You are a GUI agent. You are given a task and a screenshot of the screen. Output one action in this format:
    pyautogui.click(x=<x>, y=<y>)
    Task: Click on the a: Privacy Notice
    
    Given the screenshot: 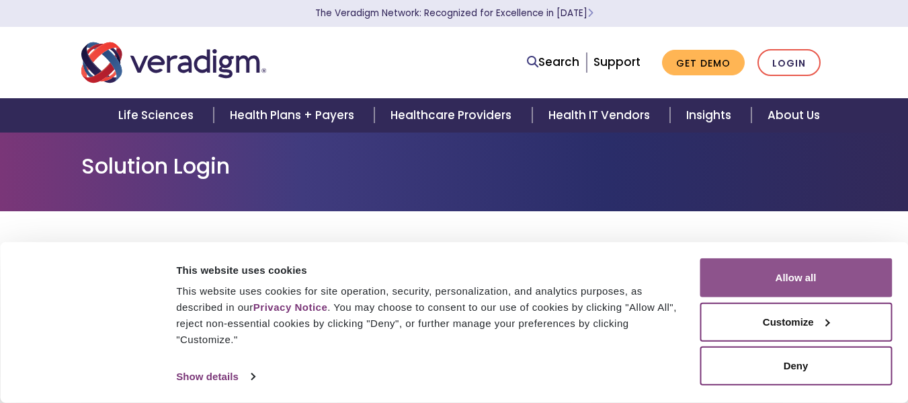 What is the action you would take?
    pyautogui.click(x=290, y=306)
    